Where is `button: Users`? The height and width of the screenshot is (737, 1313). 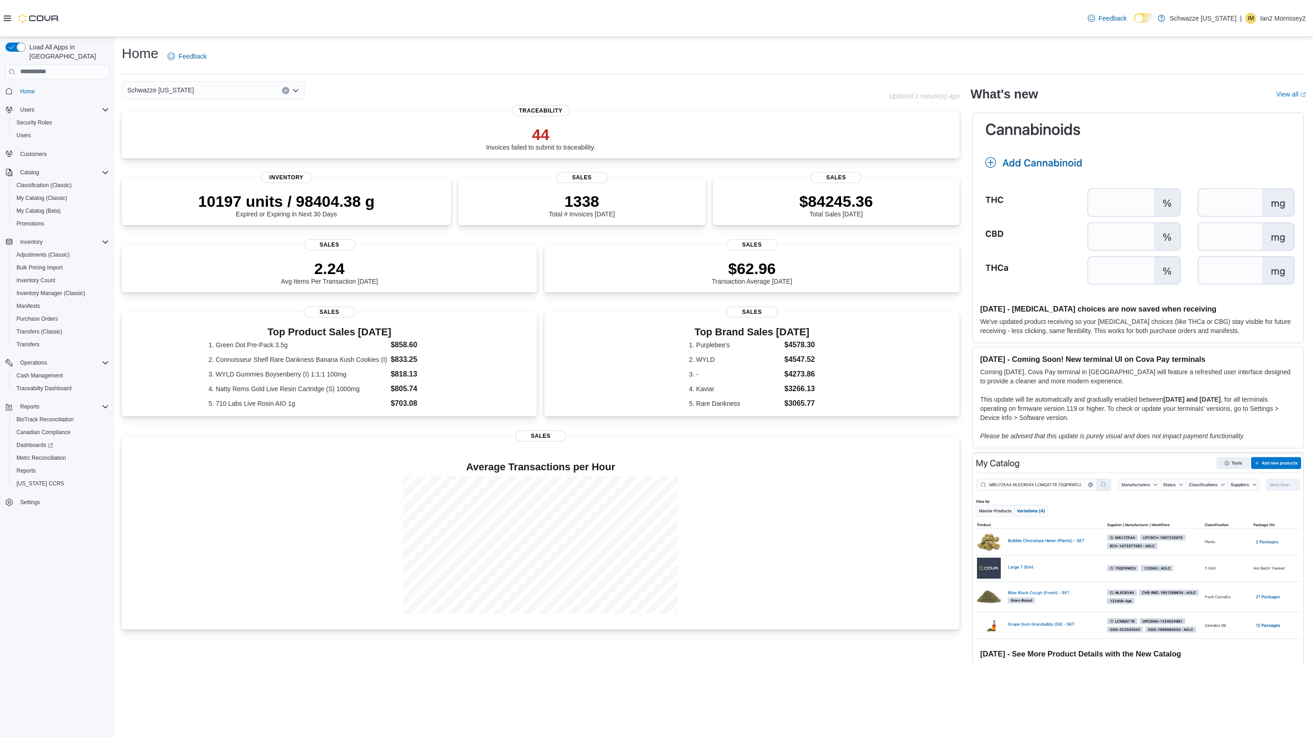
button: Users is located at coordinates (27, 110).